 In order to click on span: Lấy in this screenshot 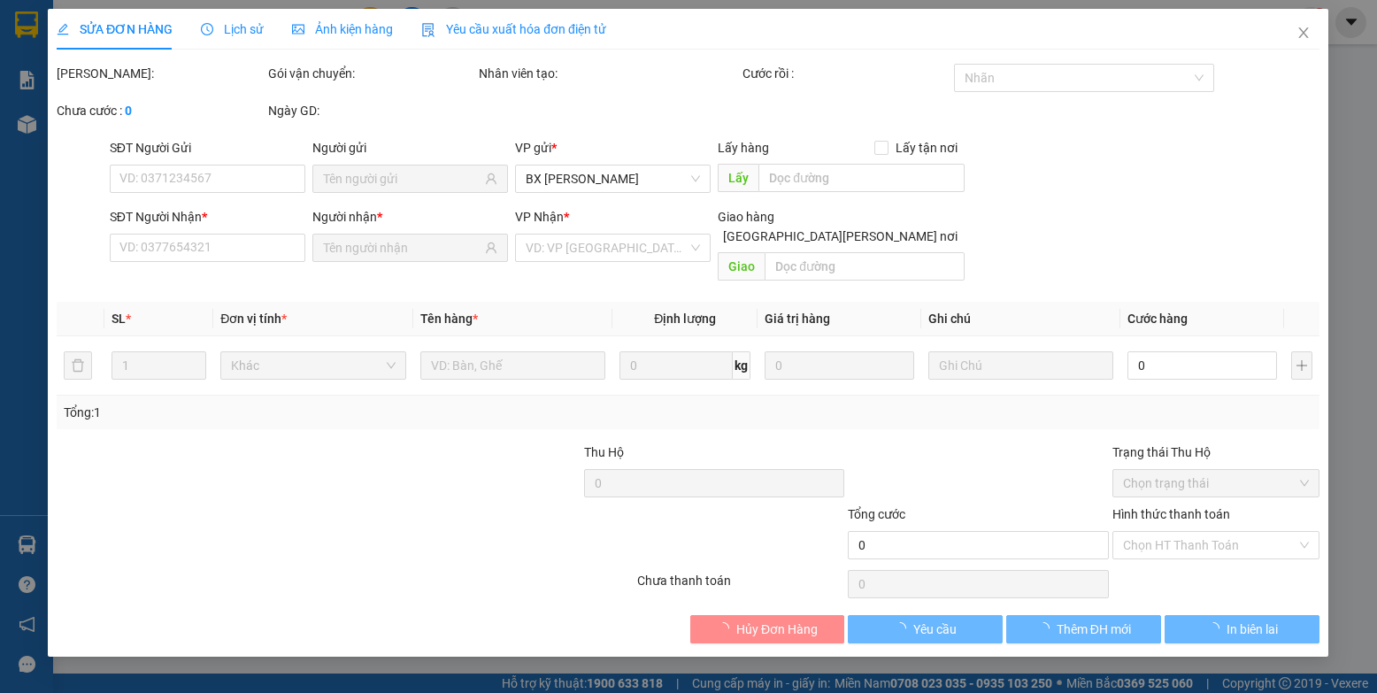, I will do `click(739, 178)`.